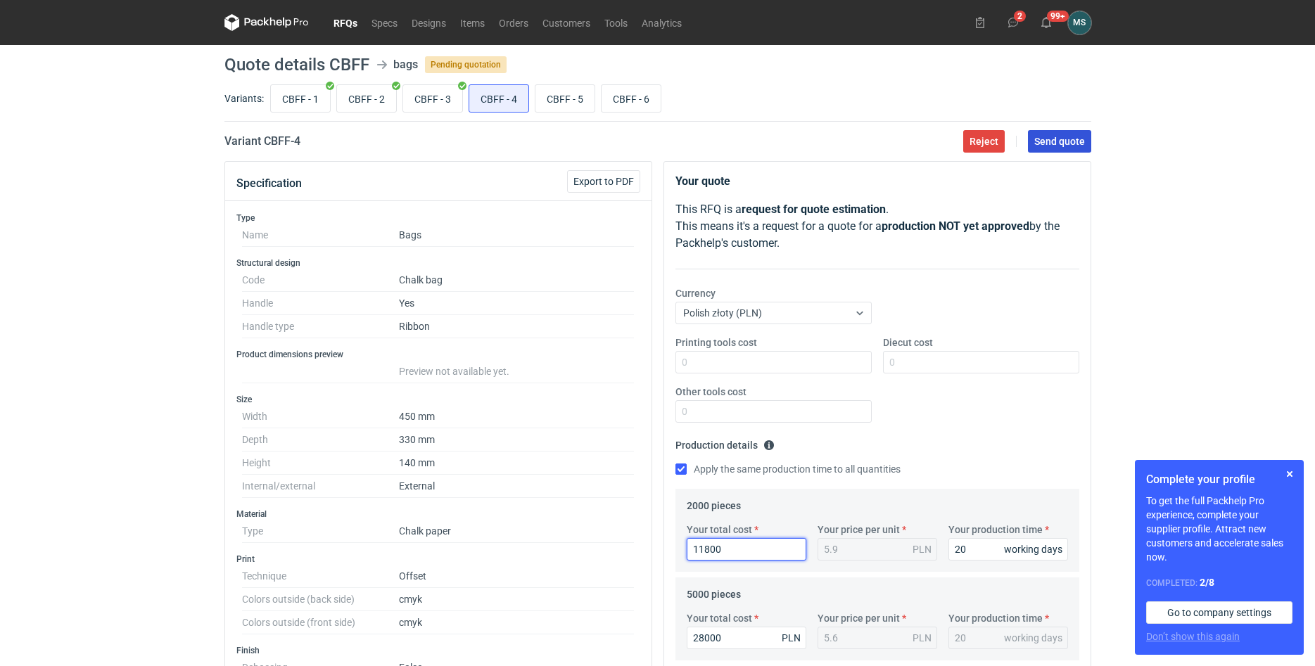 Image resolution: width=1315 pixels, height=666 pixels. I want to click on h3: Finish, so click(438, 651).